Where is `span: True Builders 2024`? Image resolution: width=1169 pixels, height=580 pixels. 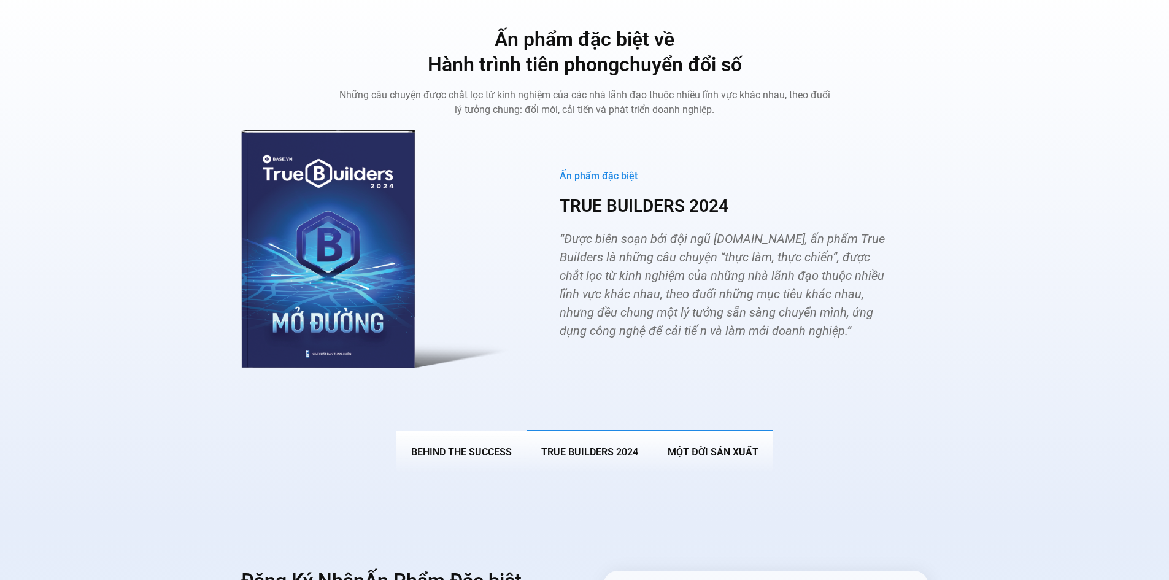 span: True Builders 2024 is located at coordinates (590, 452).